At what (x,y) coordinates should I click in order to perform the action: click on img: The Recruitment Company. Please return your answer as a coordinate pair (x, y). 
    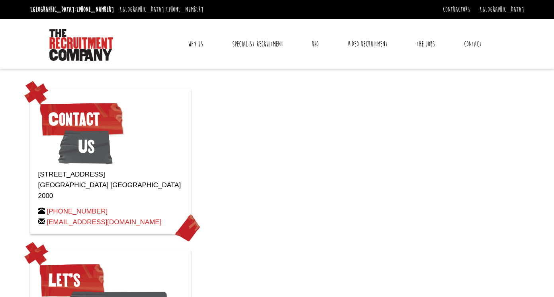
    Looking at the image, I should click on (81, 45).